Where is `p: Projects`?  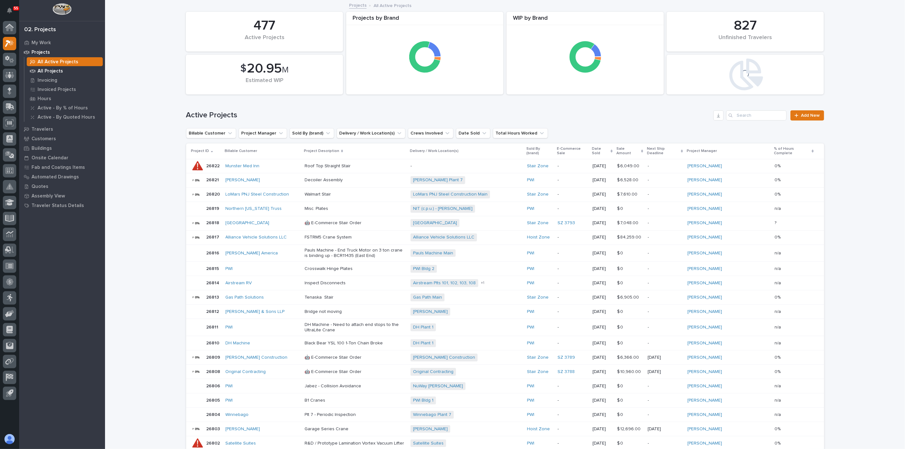 p: Projects is located at coordinates (41, 52).